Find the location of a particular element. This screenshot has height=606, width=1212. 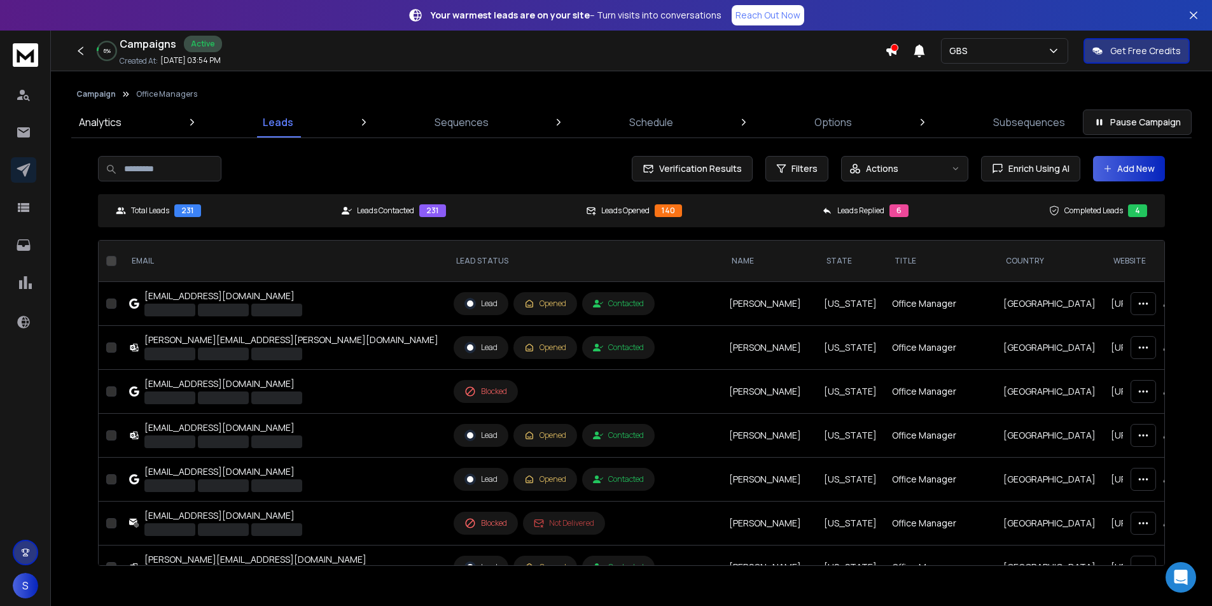

a: Analytics is located at coordinates (100, 122).